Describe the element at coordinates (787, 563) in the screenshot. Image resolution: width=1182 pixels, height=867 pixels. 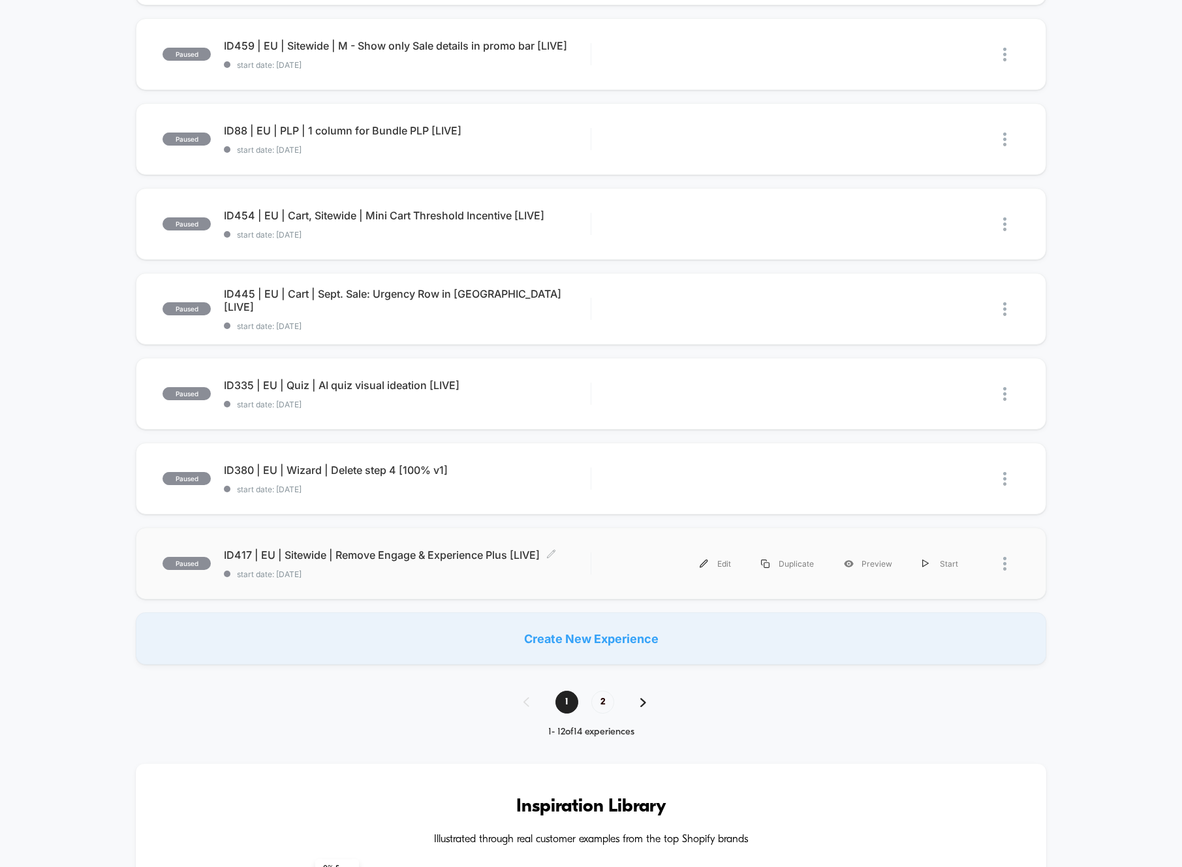
I see `div: Duplicate` at that location.